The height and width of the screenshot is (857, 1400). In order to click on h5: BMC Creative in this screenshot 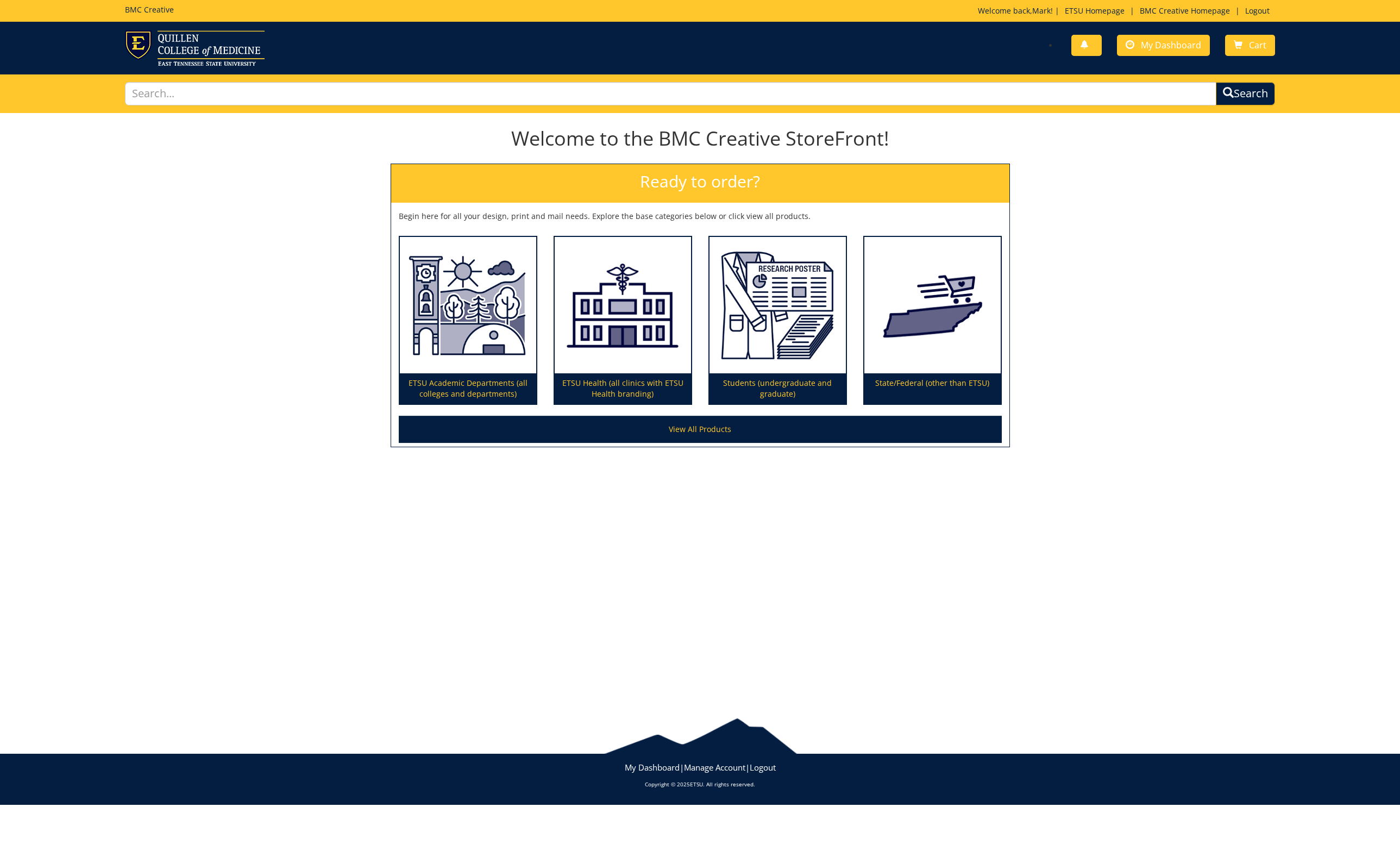, I will do `click(149, 9)`.